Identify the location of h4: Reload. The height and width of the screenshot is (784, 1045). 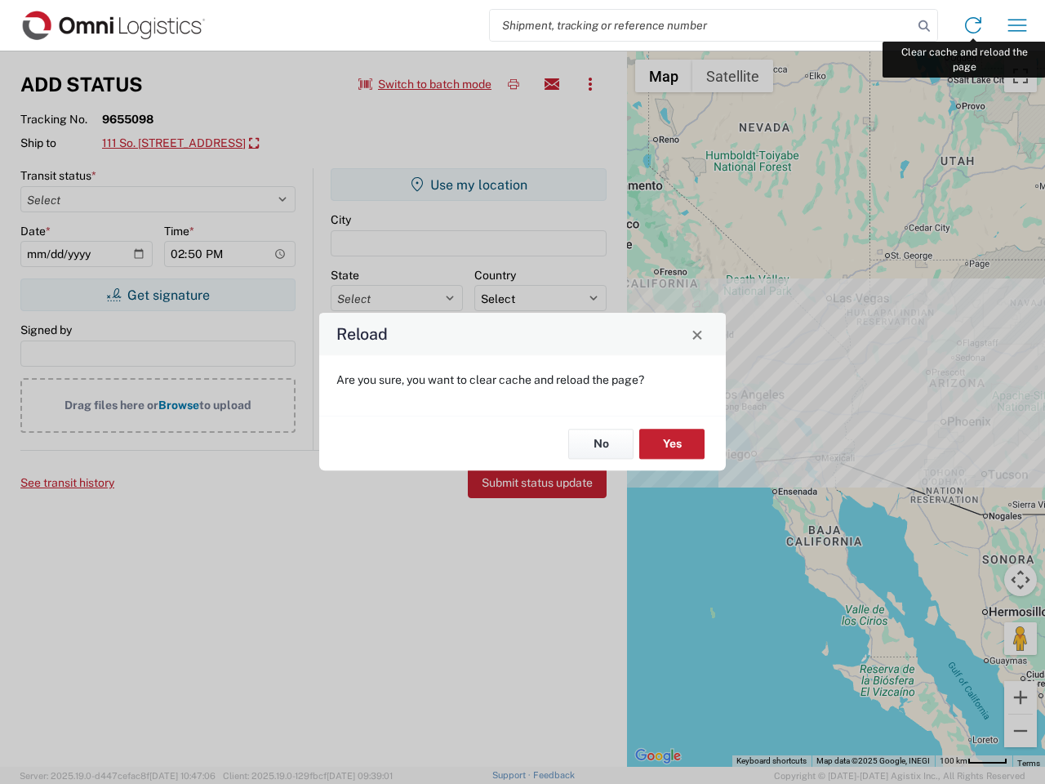
(362, 334).